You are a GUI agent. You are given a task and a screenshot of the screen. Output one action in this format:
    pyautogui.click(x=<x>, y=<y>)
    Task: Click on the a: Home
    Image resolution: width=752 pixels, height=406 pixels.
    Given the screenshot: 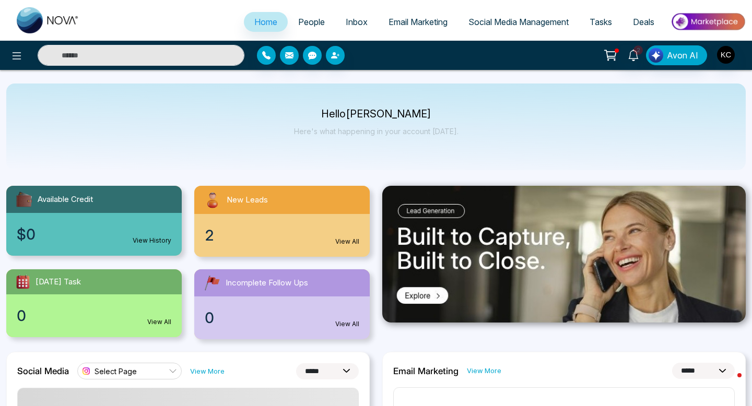 What is the action you would take?
    pyautogui.click(x=266, y=22)
    